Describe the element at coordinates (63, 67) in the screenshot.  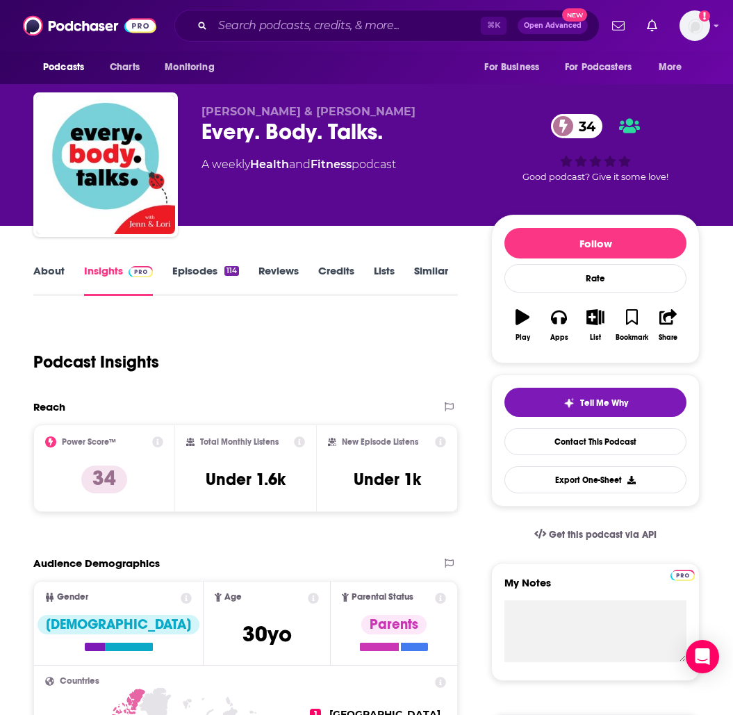
I see `span: Podcasts` at that location.